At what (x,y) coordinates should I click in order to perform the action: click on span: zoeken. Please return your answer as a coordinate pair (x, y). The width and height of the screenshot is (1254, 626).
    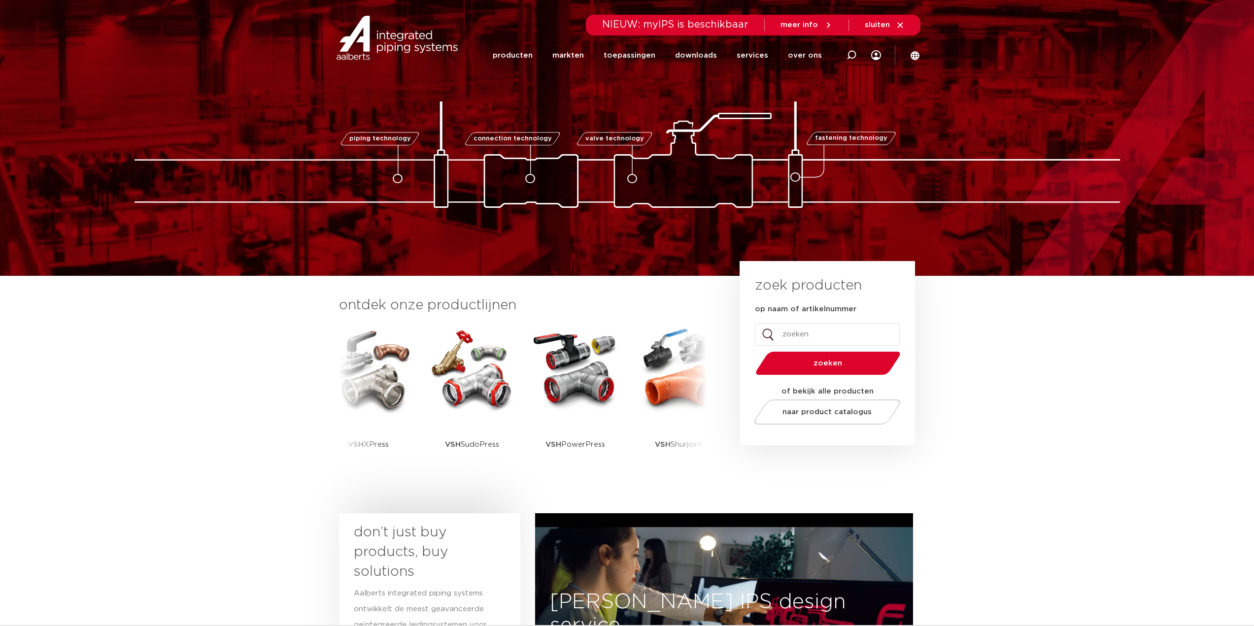
    Looking at the image, I should click on (828, 363).